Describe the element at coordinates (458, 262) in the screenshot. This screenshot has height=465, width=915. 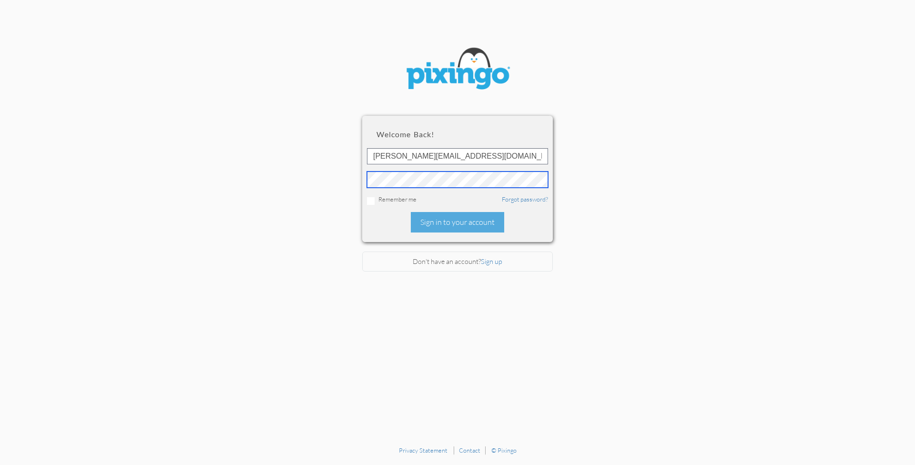
I see `div: Don't have an account?` at that location.